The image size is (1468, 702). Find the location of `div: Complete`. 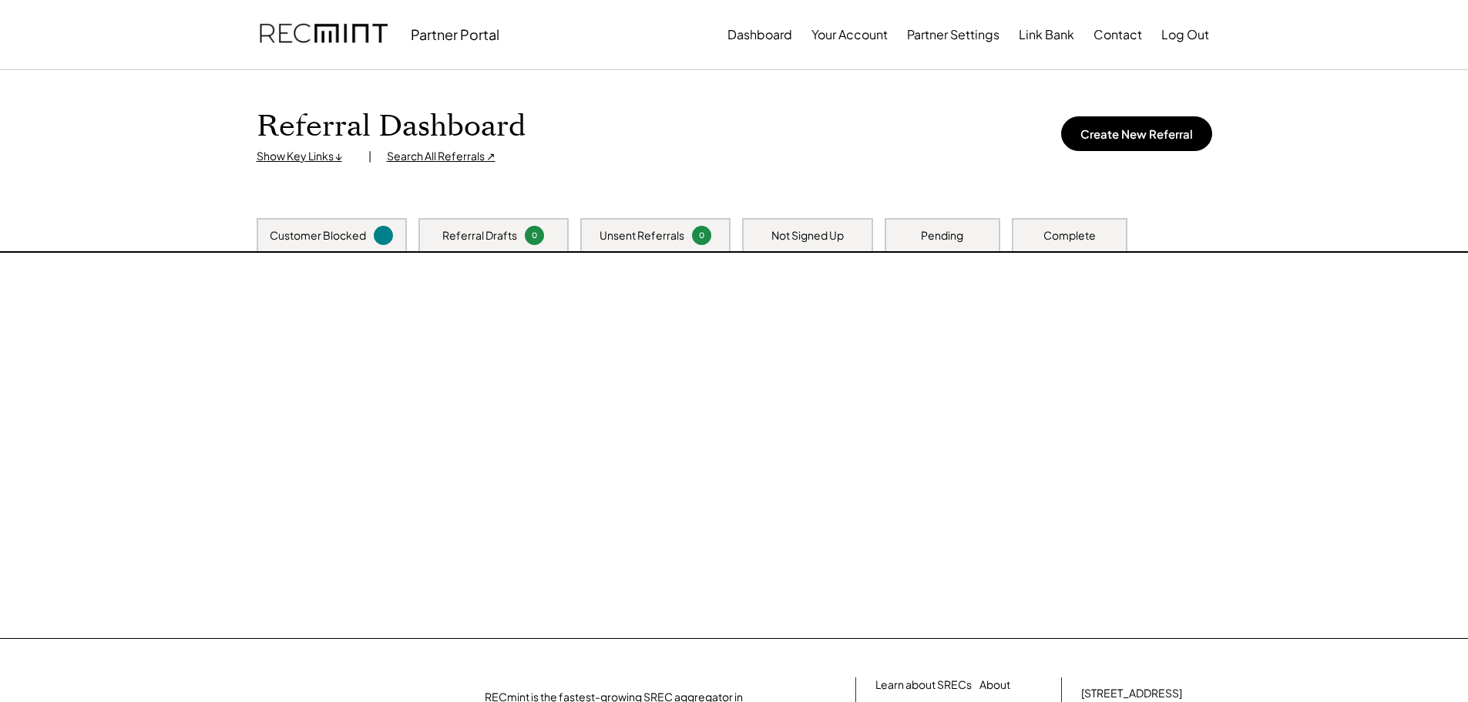

div: Complete is located at coordinates (1069, 236).